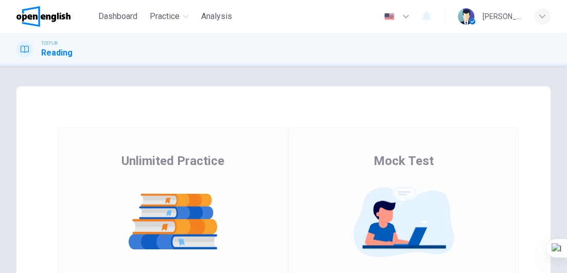 The image size is (567, 273). What do you see at coordinates (217, 16) in the screenshot?
I see `button: Analysis` at bounding box center [217, 16].